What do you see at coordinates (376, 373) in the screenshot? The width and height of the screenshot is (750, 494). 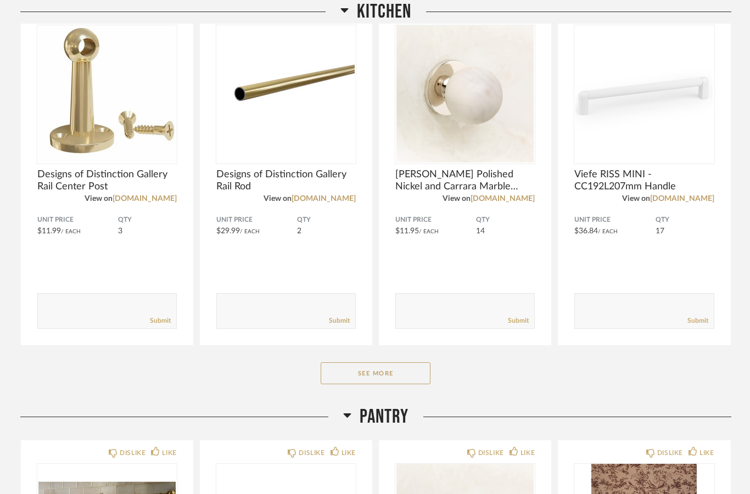 I see `button: See More` at bounding box center [376, 373].